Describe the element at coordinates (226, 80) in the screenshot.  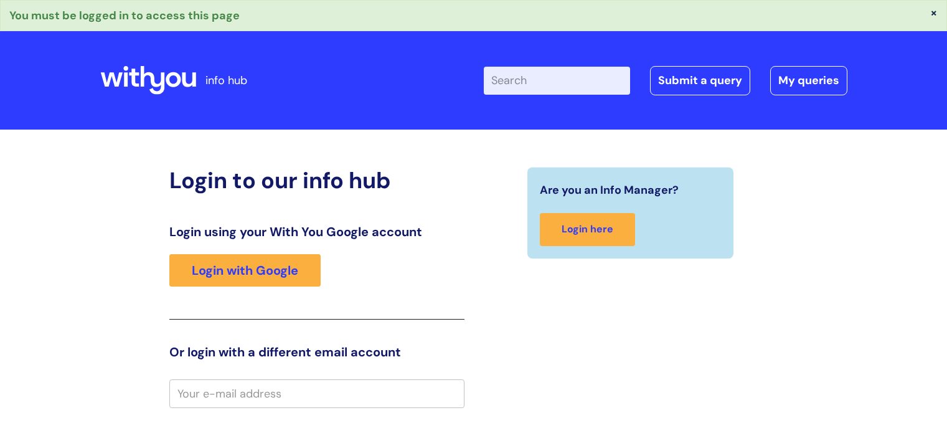
I see `p: info hub` at that location.